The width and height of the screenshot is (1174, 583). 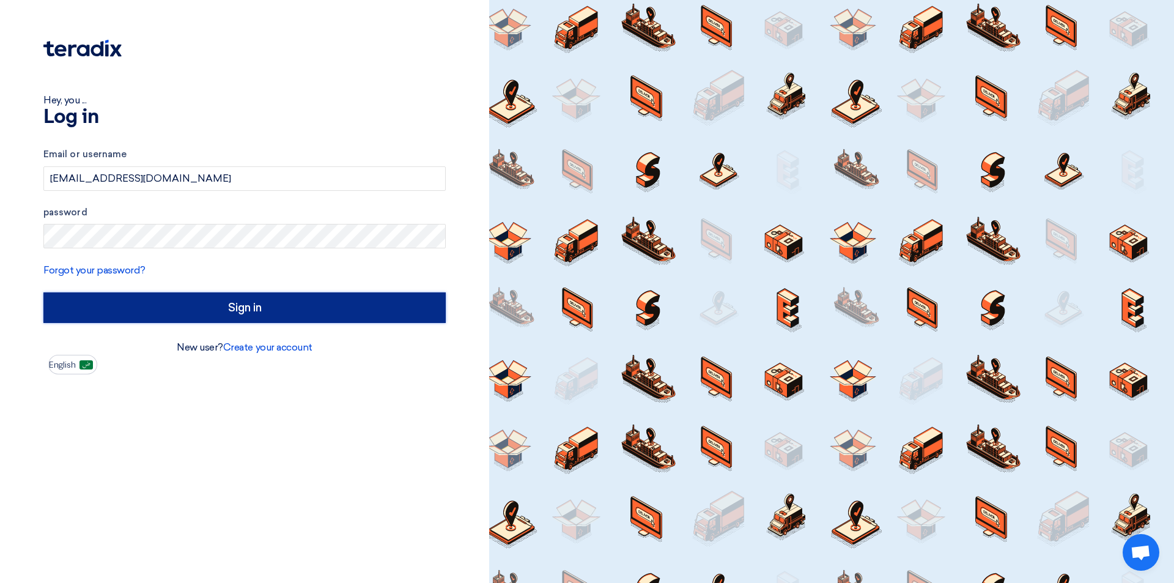 I want to click on font: Log in, so click(x=71, y=117).